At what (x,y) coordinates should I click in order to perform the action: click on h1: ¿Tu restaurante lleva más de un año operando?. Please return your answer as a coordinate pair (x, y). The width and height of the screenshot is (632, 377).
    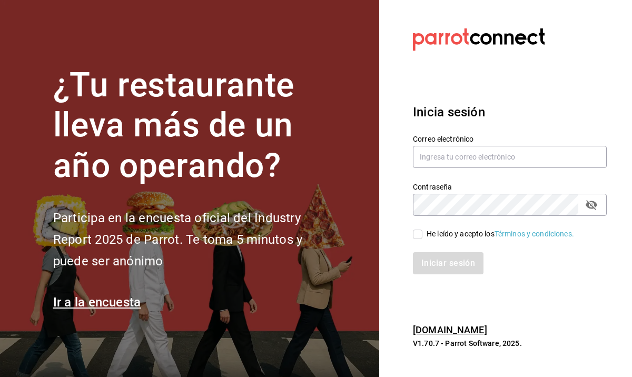
    Looking at the image, I should click on (195, 126).